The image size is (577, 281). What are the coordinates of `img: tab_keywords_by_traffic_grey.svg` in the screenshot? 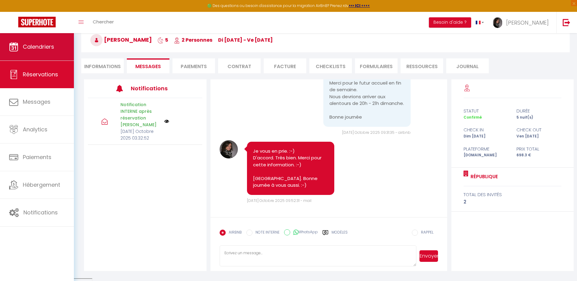 It's located at (72, 38).